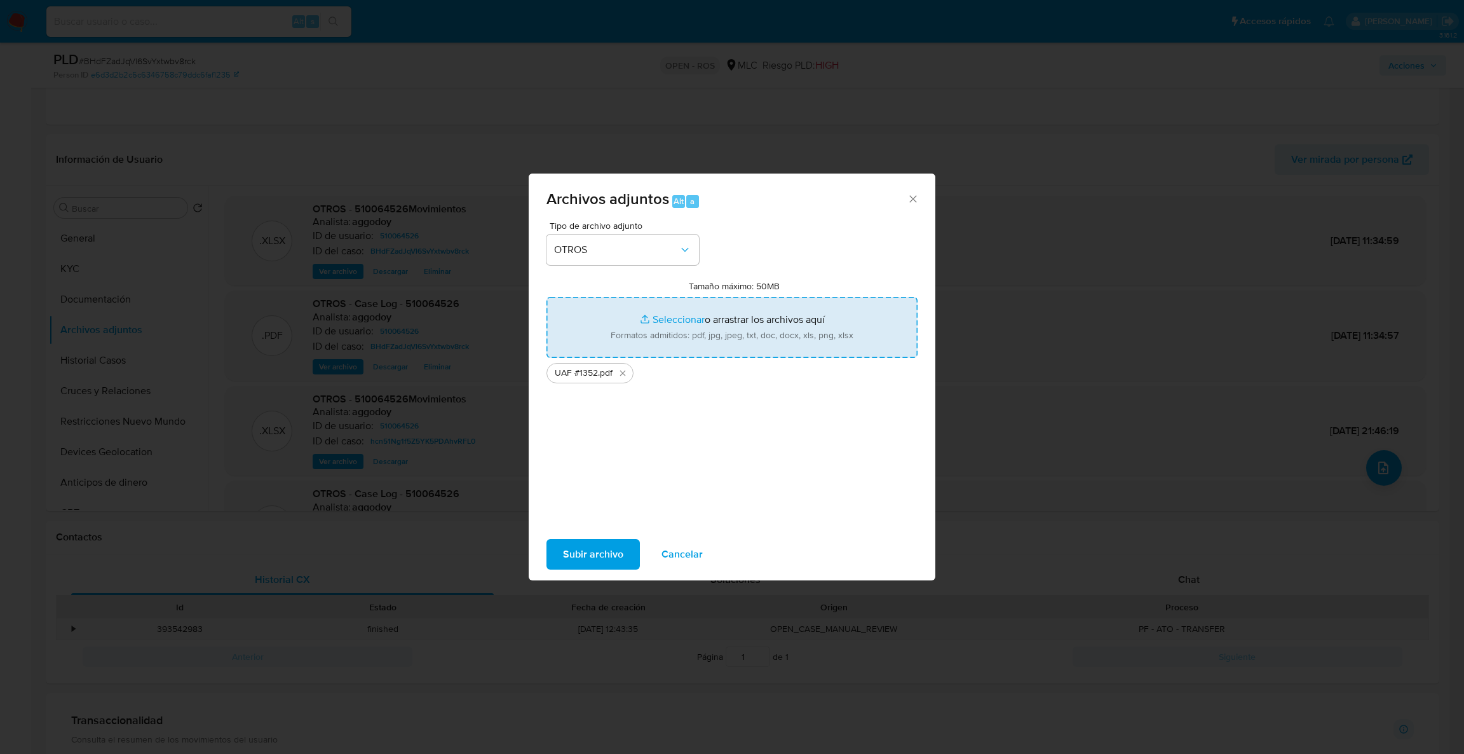 The height and width of the screenshot is (754, 1464). What do you see at coordinates (616, 250) in the screenshot?
I see `span: OTROS` at bounding box center [616, 250].